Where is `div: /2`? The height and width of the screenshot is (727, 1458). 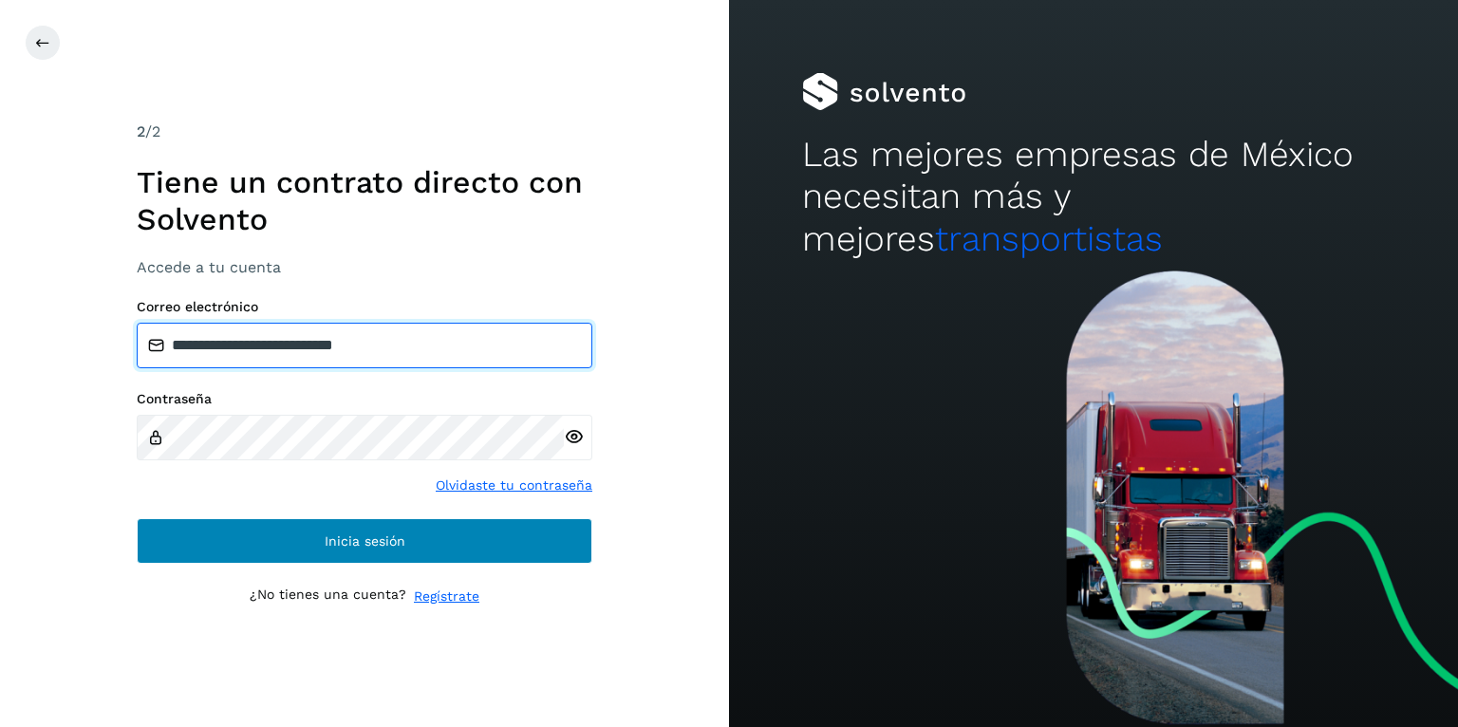 div: /2 is located at coordinates (364, 132).